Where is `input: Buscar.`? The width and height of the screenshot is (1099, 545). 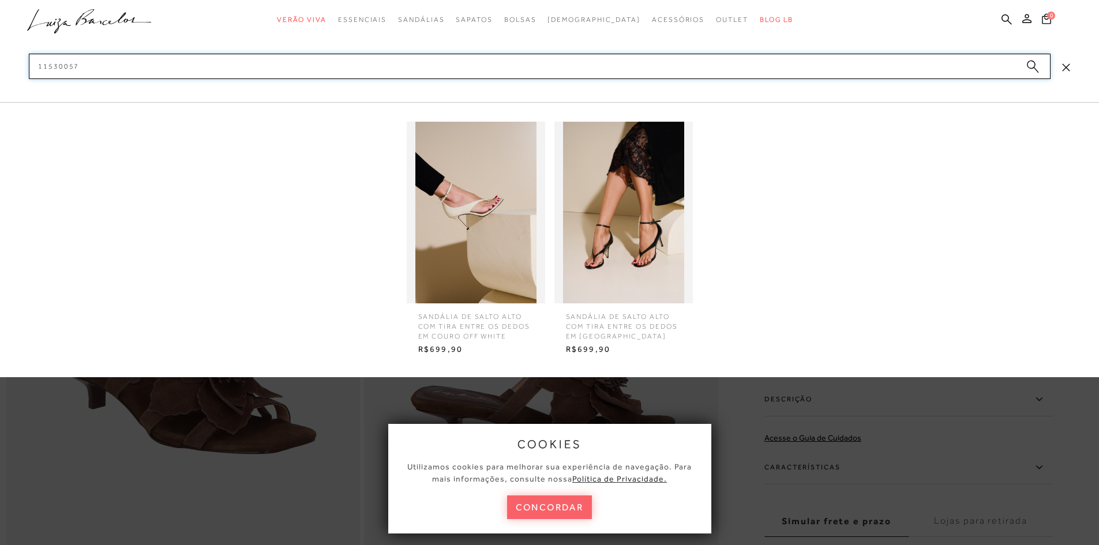
input: Buscar. is located at coordinates (539, 66).